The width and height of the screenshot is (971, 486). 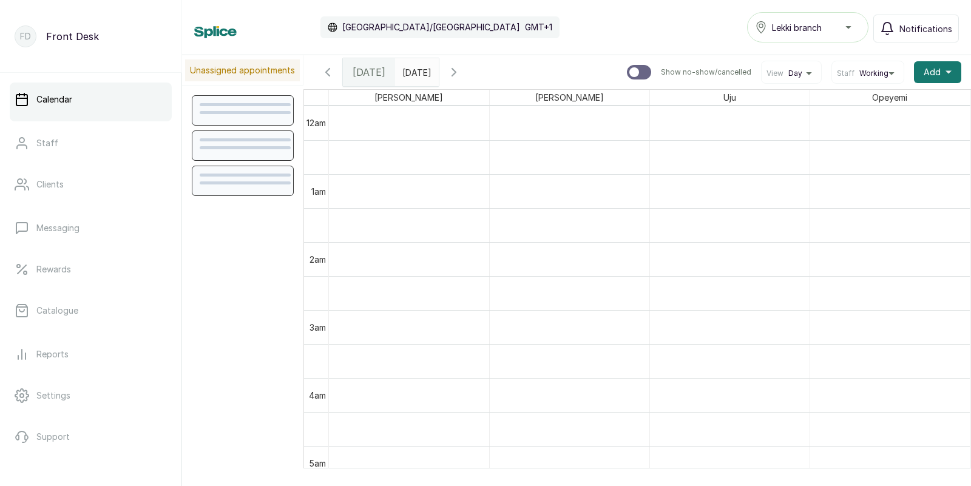 What do you see at coordinates (90, 143) in the screenshot?
I see `a: Staff` at bounding box center [90, 143].